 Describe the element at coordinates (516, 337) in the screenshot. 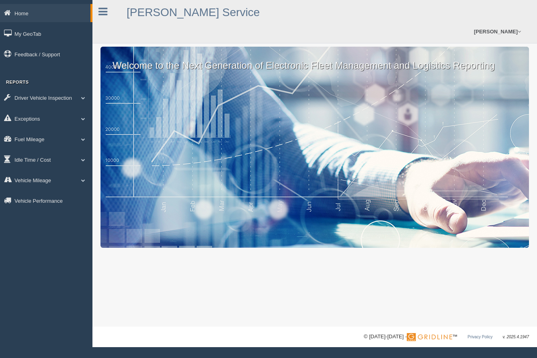

I see `span: v. 2025.4.1947` at that location.